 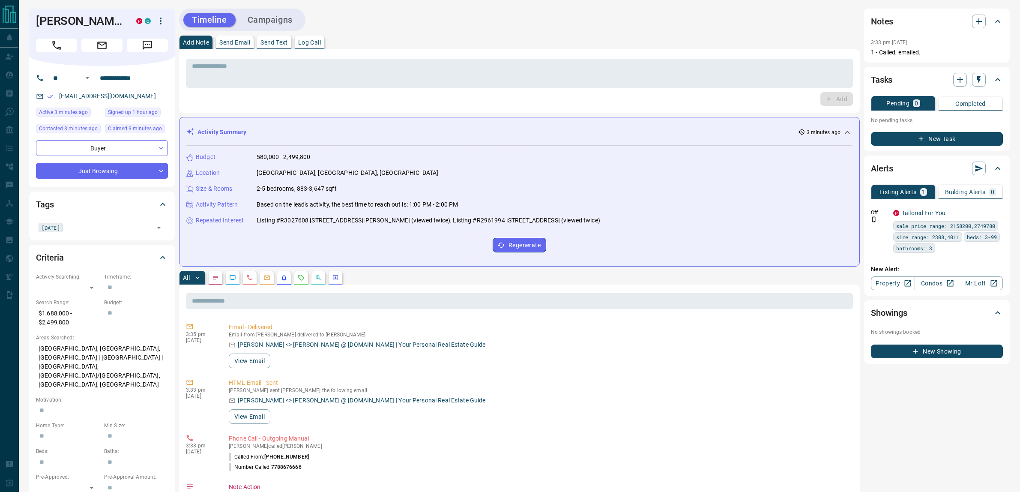 I want to click on p: Based on the lead's activity, the best time to reach out is: 1:00 PM - 2:00 PM, so click(x=357, y=204).